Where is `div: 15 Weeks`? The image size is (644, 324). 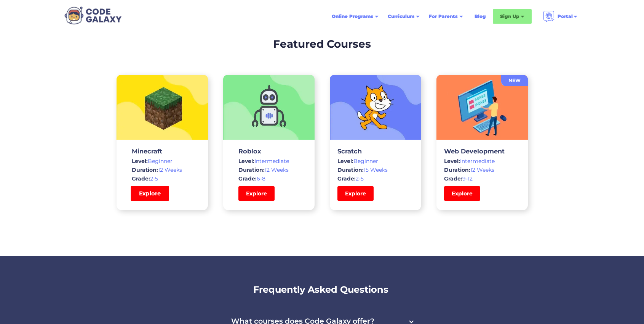 div: 15 Weeks is located at coordinates (376, 170).